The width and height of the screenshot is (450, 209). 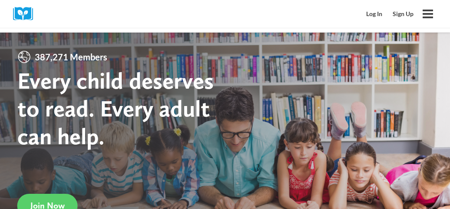 I want to click on button: Open menu, so click(x=428, y=14).